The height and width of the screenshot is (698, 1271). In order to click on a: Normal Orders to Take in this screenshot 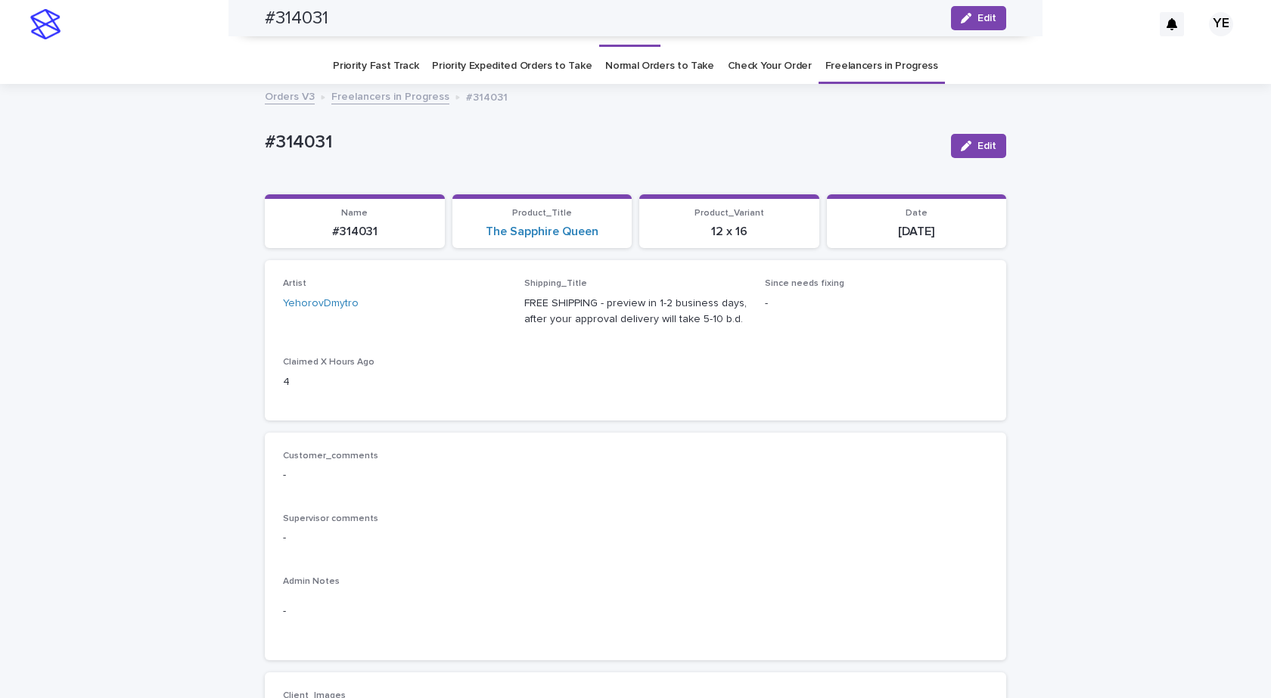, I will do `click(659, 66)`.